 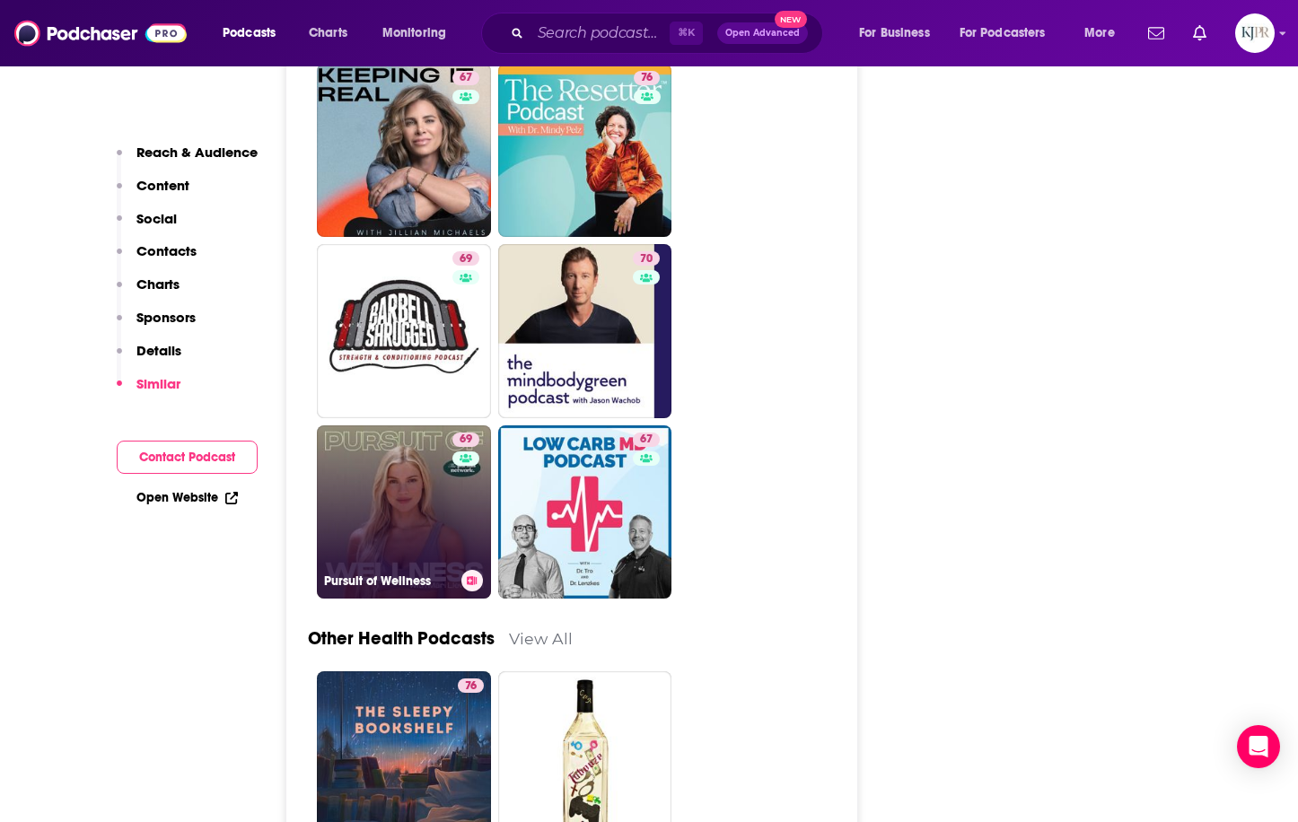 I want to click on button: Content, so click(x=153, y=193).